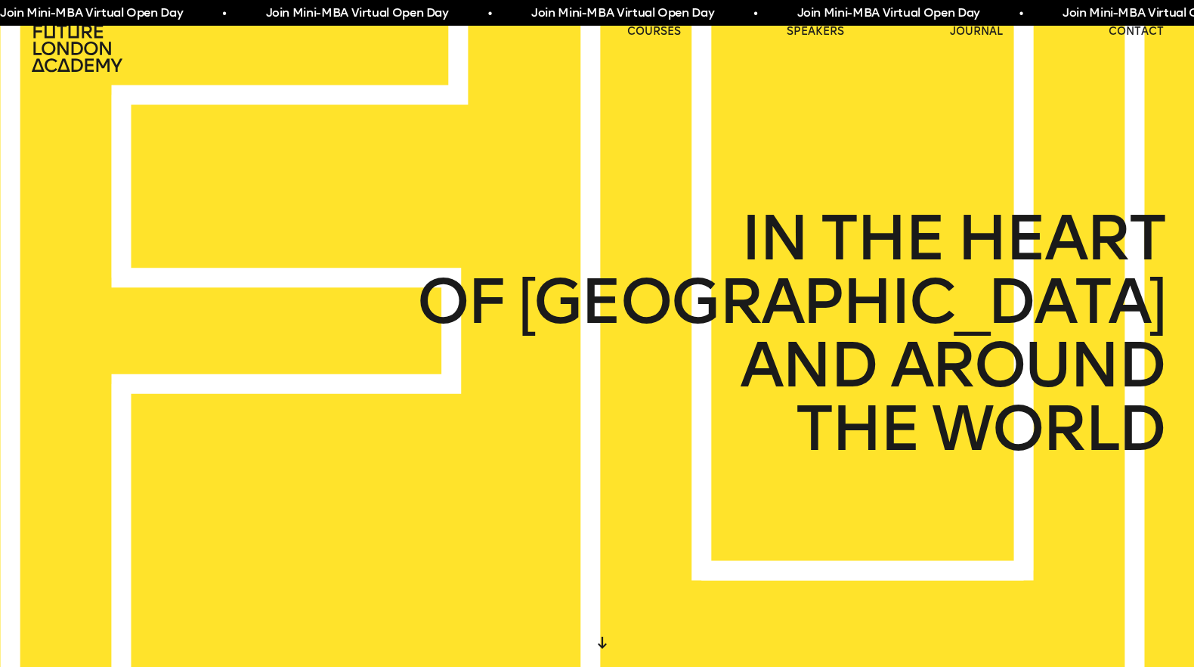  I want to click on span: AND, so click(808, 365).